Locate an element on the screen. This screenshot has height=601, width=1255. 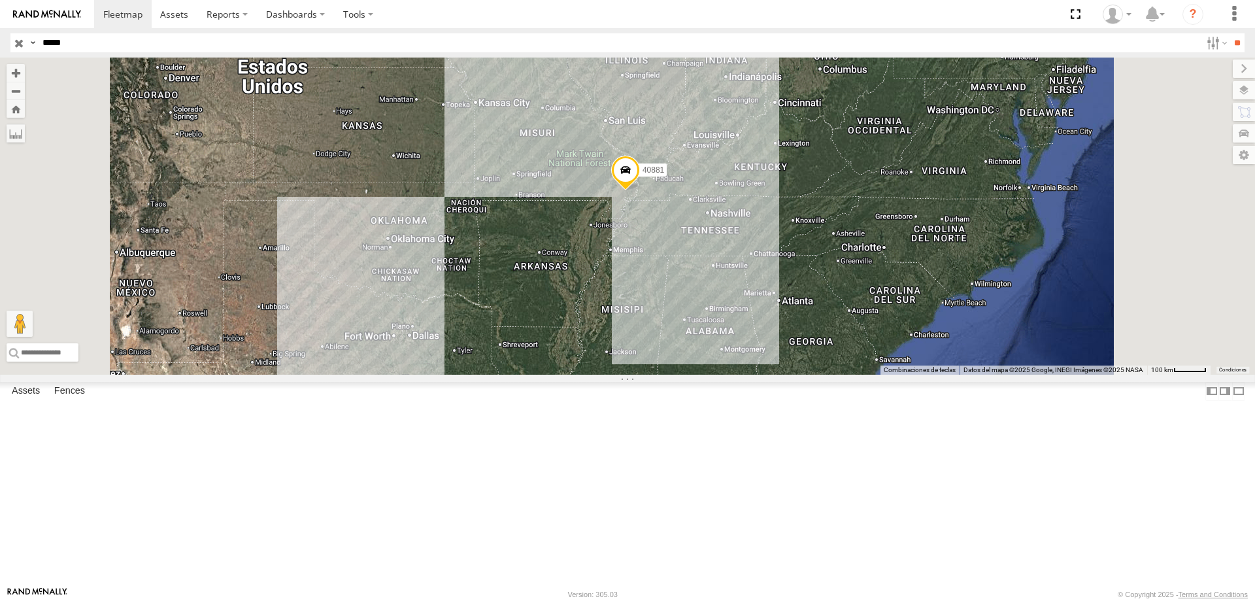
label: Fences is located at coordinates (69, 391).